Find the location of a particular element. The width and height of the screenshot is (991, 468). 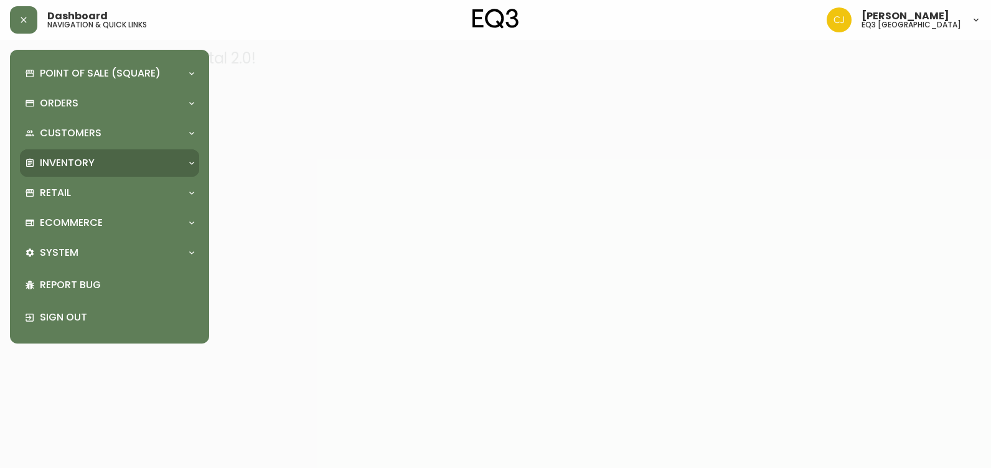

div: Ecommerce is located at coordinates (110, 223).